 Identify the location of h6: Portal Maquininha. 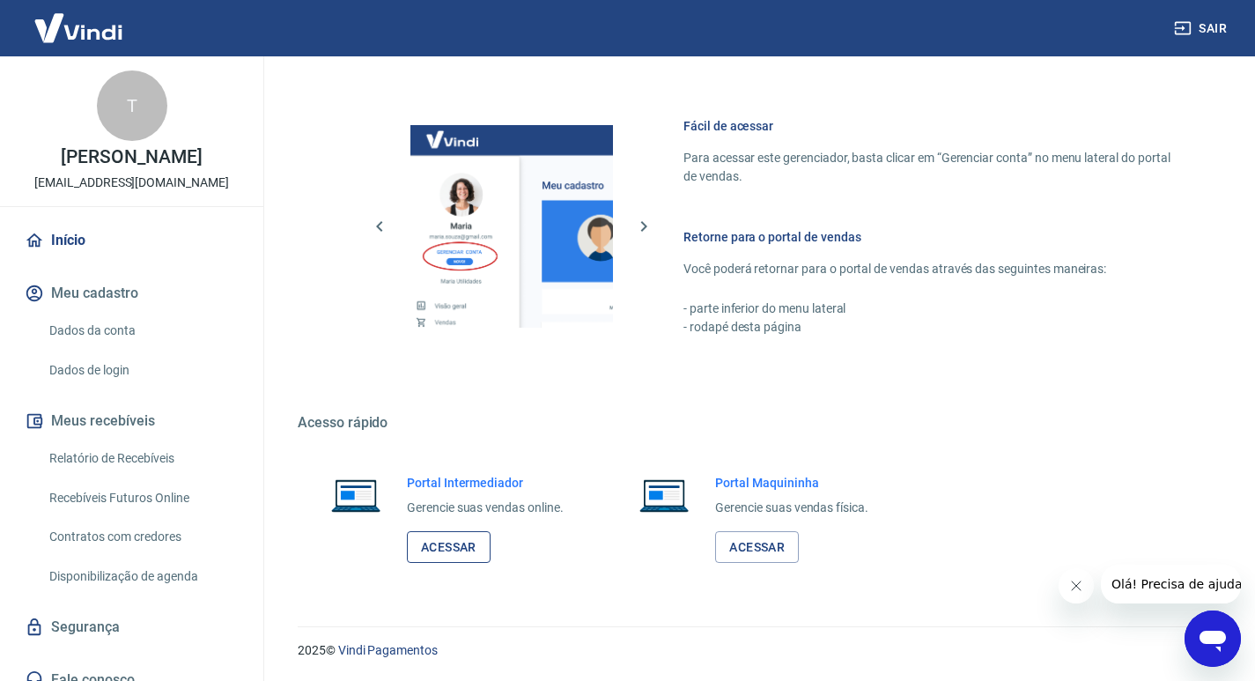
(792, 483).